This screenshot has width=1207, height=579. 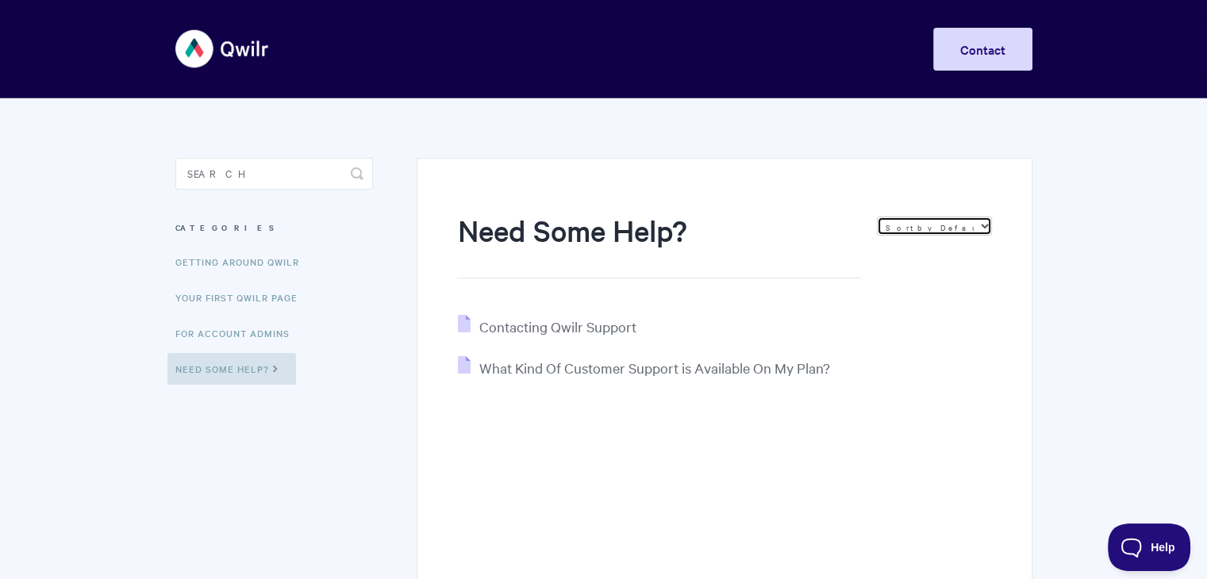 What do you see at coordinates (983, 49) in the screenshot?
I see `a: Contact` at bounding box center [983, 49].